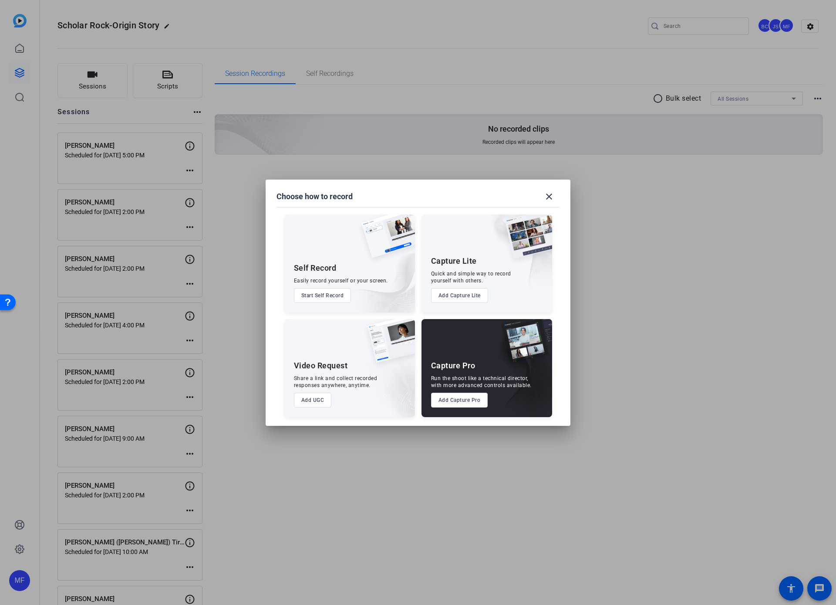 The image size is (836, 605). Describe the element at coordinates (336, 382) in the screenshot. I see `div: Share a link and collect recorded responses anywhere, anytime.` at that location.